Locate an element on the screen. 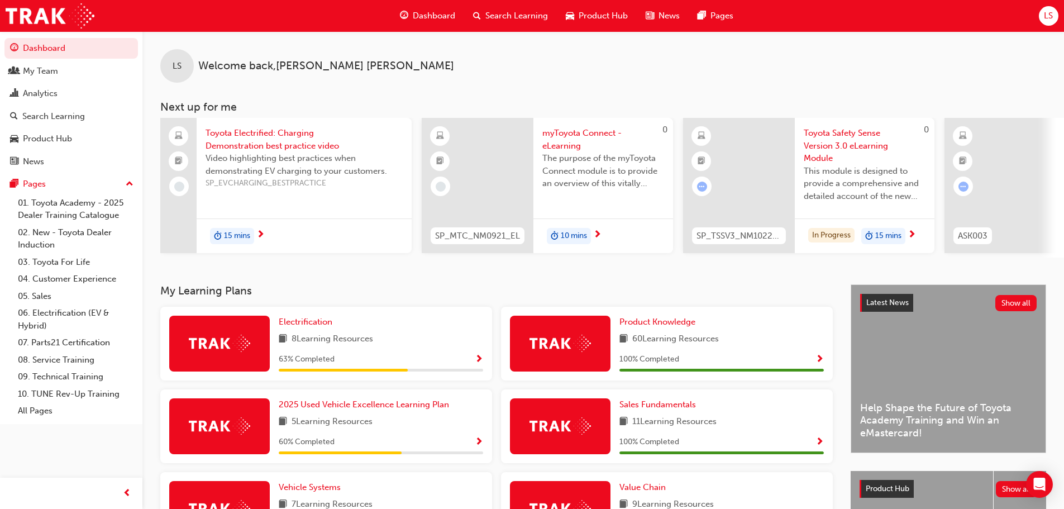  span: myToyota Connect - eLearning is located at coordinates (603, 139).